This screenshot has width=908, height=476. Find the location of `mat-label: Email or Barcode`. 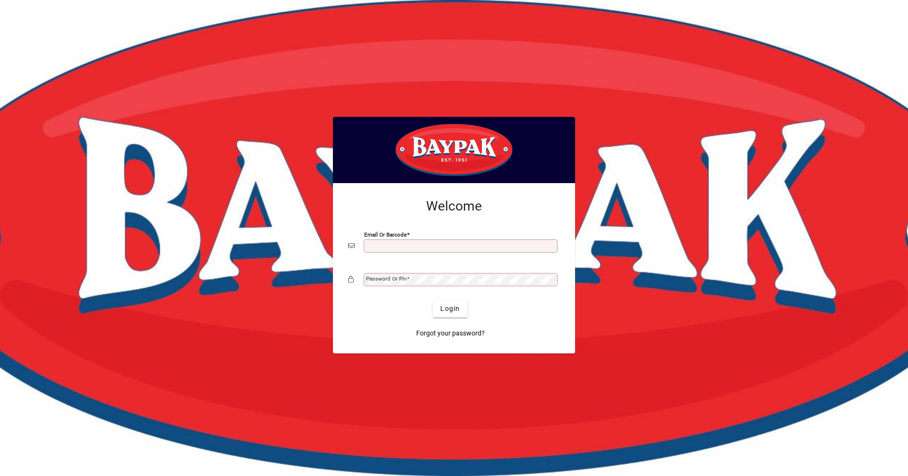

mat-label: Email or Barcode is located at coordinates (385, 234).